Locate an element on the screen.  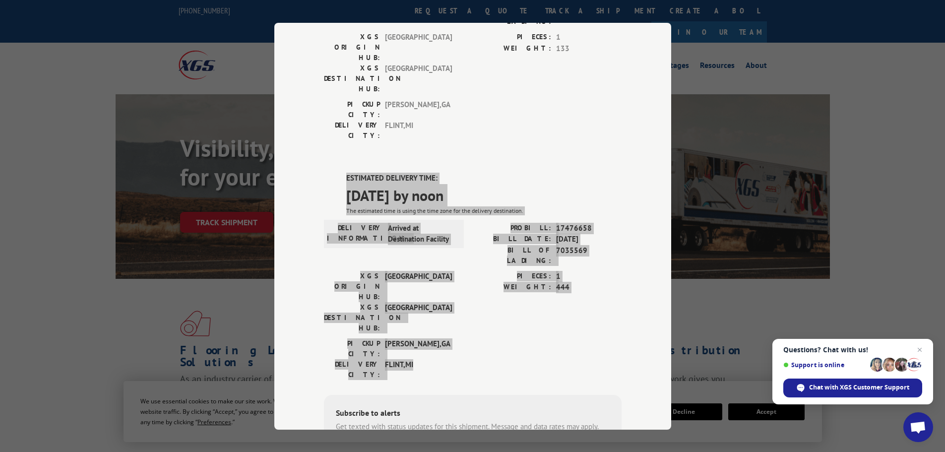
span: Questions? Chat with us! is located at coordinates (853, 350).